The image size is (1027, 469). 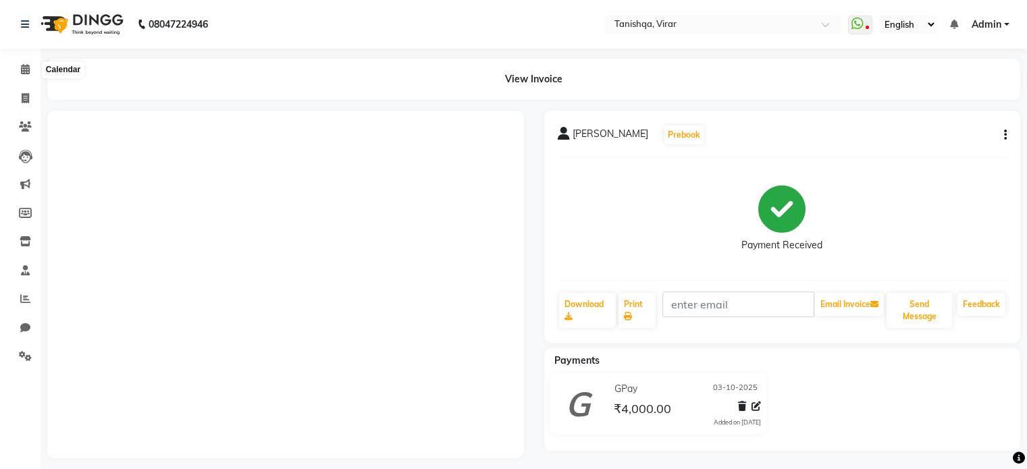 What do you see at coordinates (919, 311) in the screenshot?
I see `button: Send Message` at bounding box center [919, 311].